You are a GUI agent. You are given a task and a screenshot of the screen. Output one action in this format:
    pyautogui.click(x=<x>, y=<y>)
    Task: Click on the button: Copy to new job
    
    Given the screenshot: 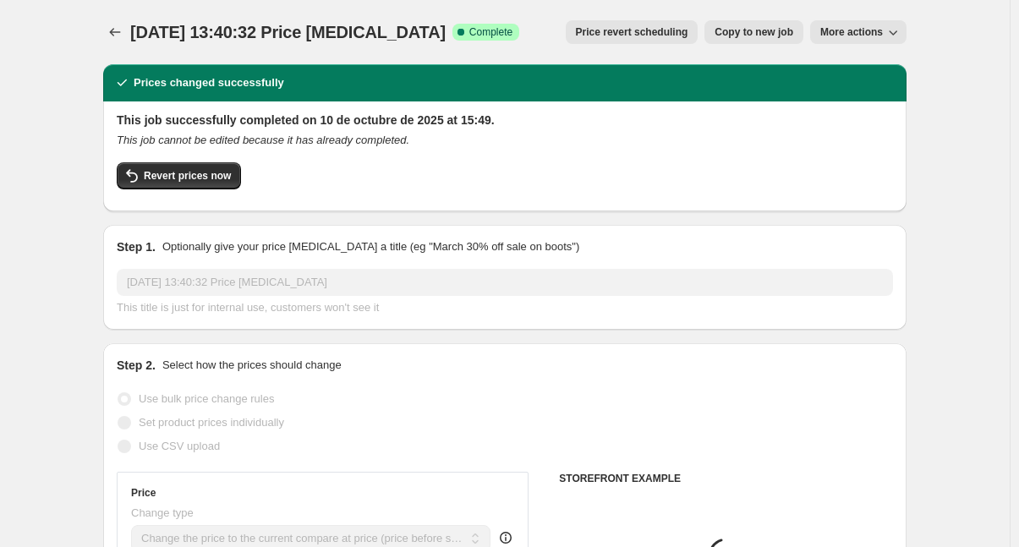 What is the action you would take?
    pyautogui.click(x=754, y=32)
    